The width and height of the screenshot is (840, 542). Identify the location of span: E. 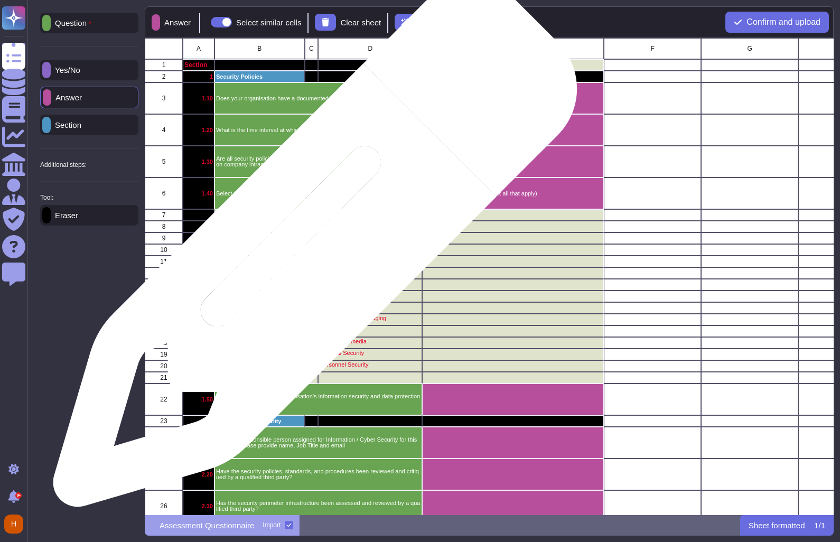
(513, 49).